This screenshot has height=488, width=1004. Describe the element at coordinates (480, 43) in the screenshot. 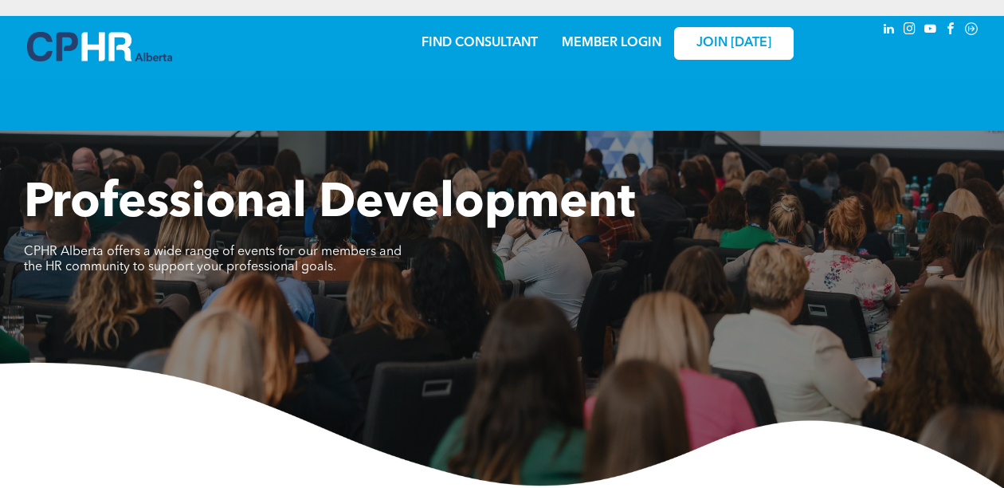

I see `a: FIND CONSULTANT` at that location.